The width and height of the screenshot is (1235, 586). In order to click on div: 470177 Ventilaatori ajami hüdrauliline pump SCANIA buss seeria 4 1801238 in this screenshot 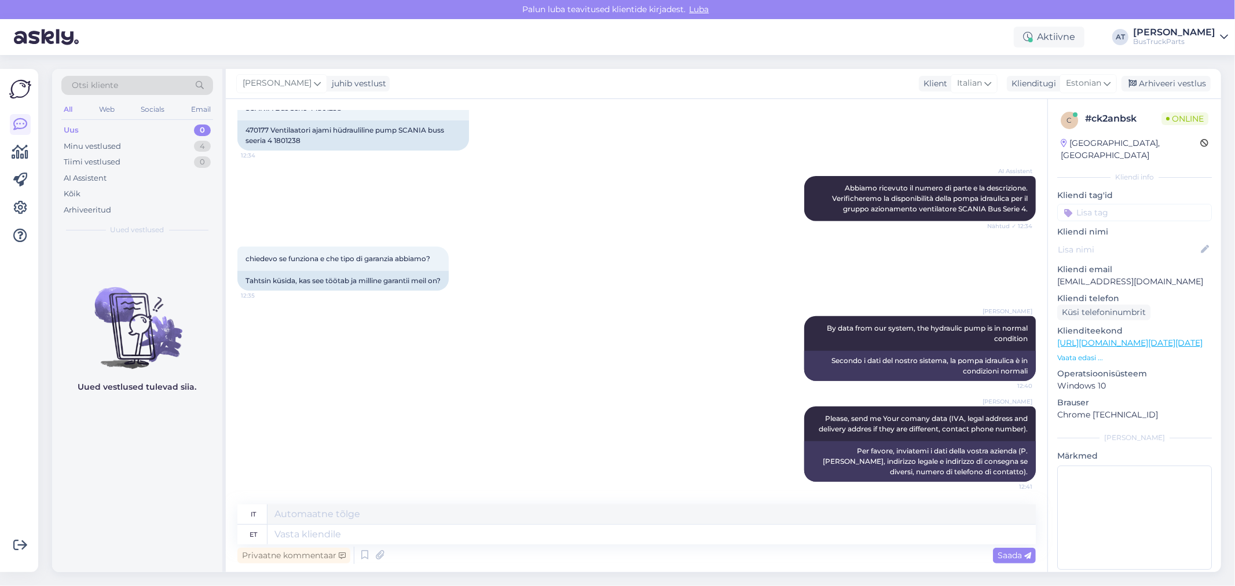, I will do `click(353, 136)`.